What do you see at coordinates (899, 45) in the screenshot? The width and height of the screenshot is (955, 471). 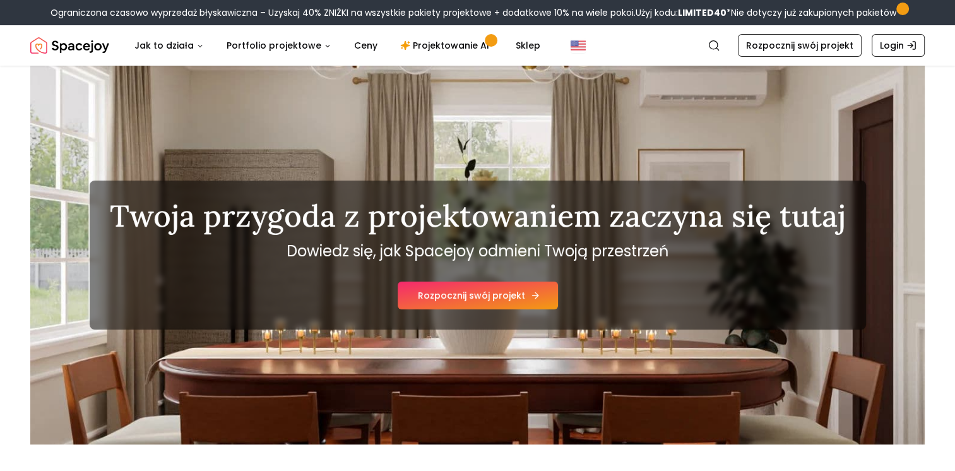 I see `a: Login` at bounding box center [899, 45].